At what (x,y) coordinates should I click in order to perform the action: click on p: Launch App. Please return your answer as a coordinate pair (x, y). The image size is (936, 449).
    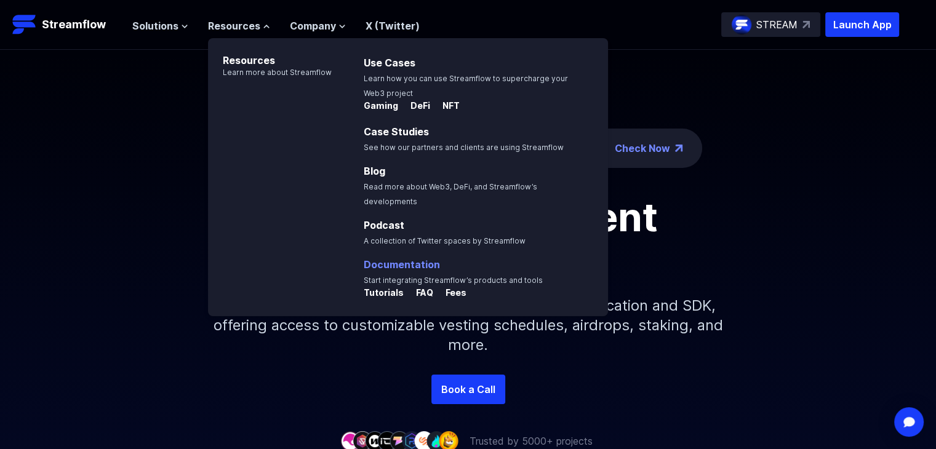
    Looking at the image, I should click on (862, 25).